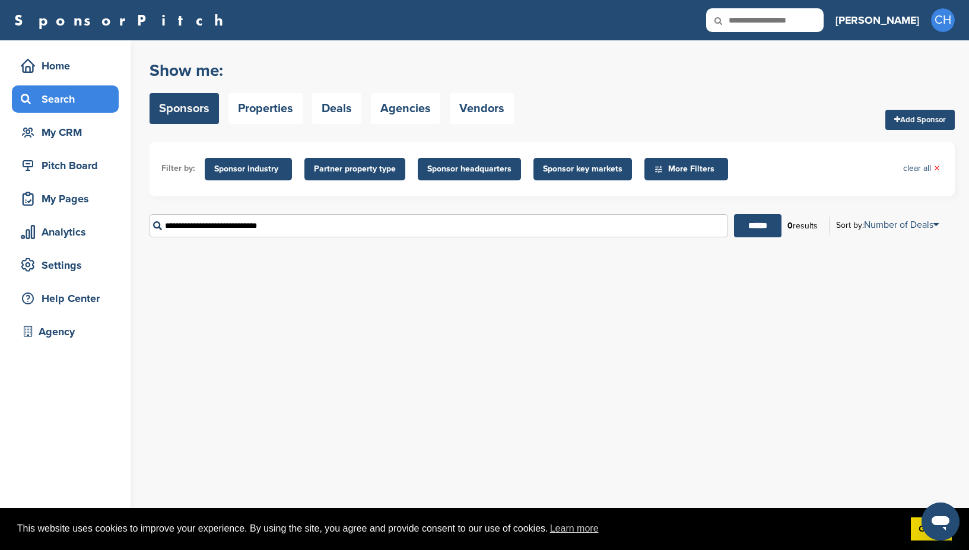 The image size is (969, 550). Describe the element at coordinates (65, 166) in the screenshot. I see `a: Pitch Board` at that location.